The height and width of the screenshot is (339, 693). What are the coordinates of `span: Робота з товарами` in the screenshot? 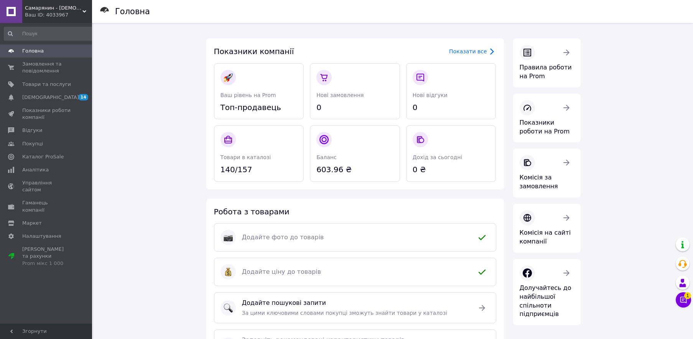 It's located at (251, 212).